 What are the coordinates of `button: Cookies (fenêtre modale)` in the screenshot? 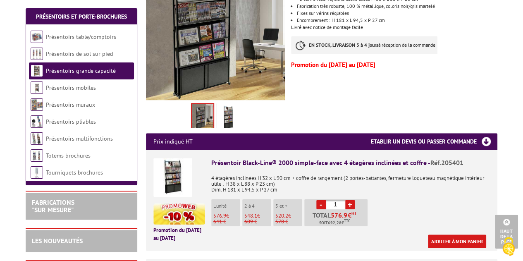 It's located at (509, 247).